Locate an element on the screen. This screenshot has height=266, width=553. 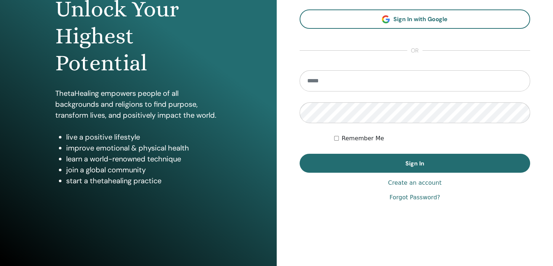
li: learn a world-renowned technique is located at coordinates (144, 159).